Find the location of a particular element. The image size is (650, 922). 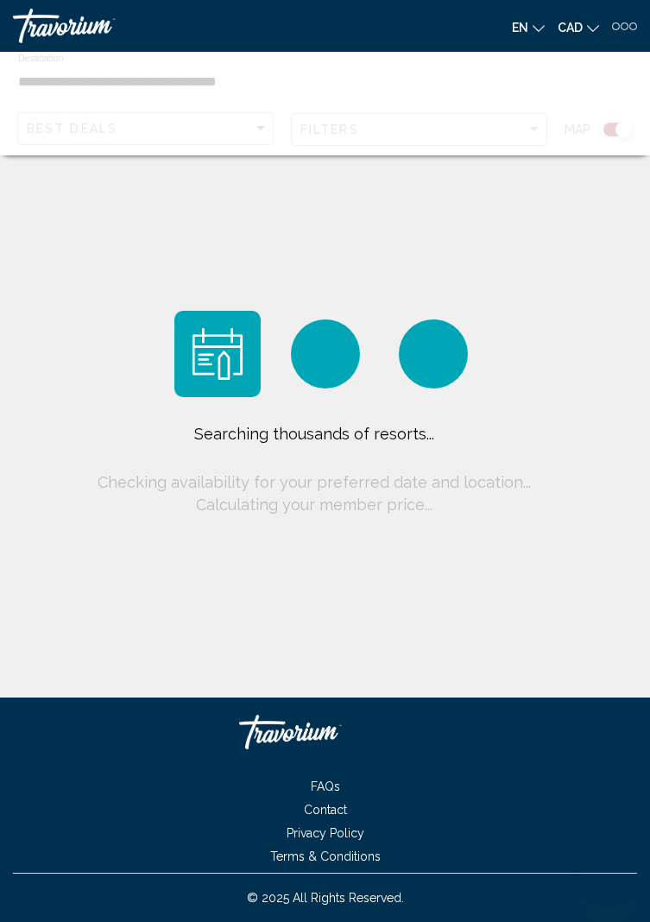

span: Searching thousands of resorts... is located at coordinates (314, 433).